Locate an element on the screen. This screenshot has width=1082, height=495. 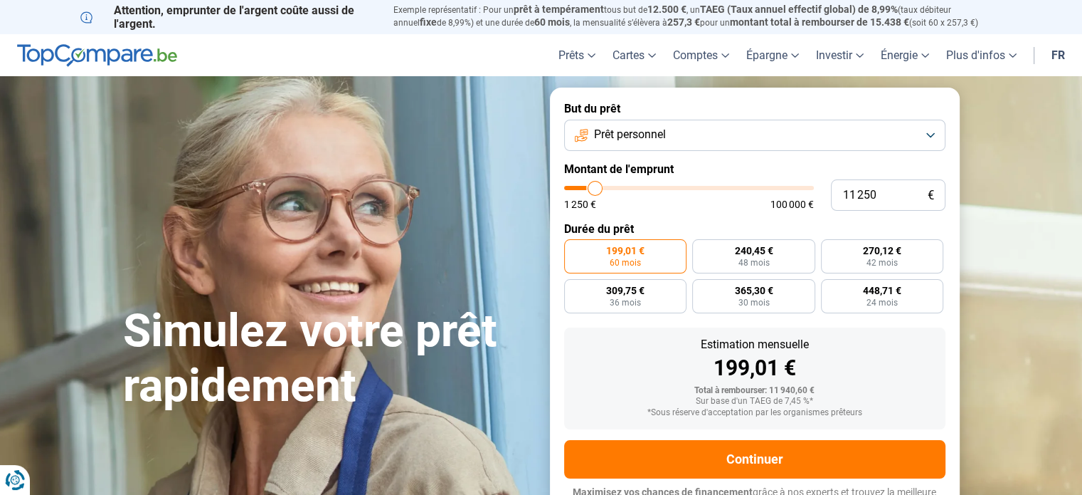
span: 24 mois is located at coordinates (882, 302).